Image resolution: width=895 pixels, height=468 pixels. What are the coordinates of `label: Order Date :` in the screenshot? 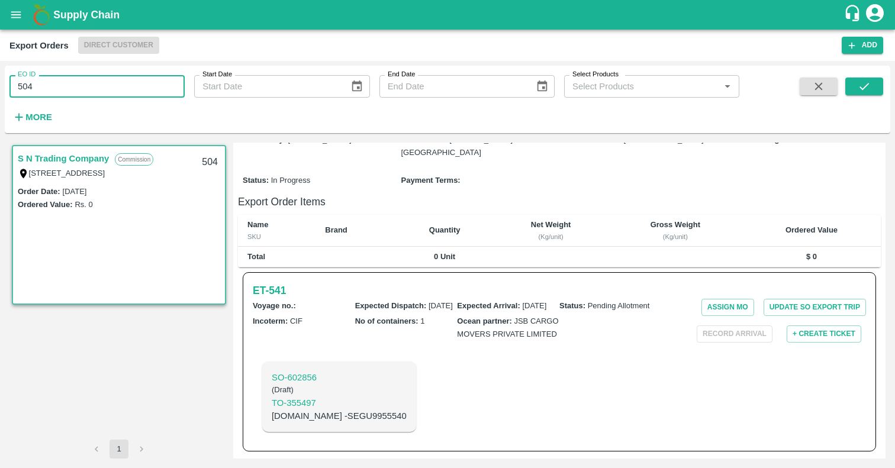 It's located at (39, 191).